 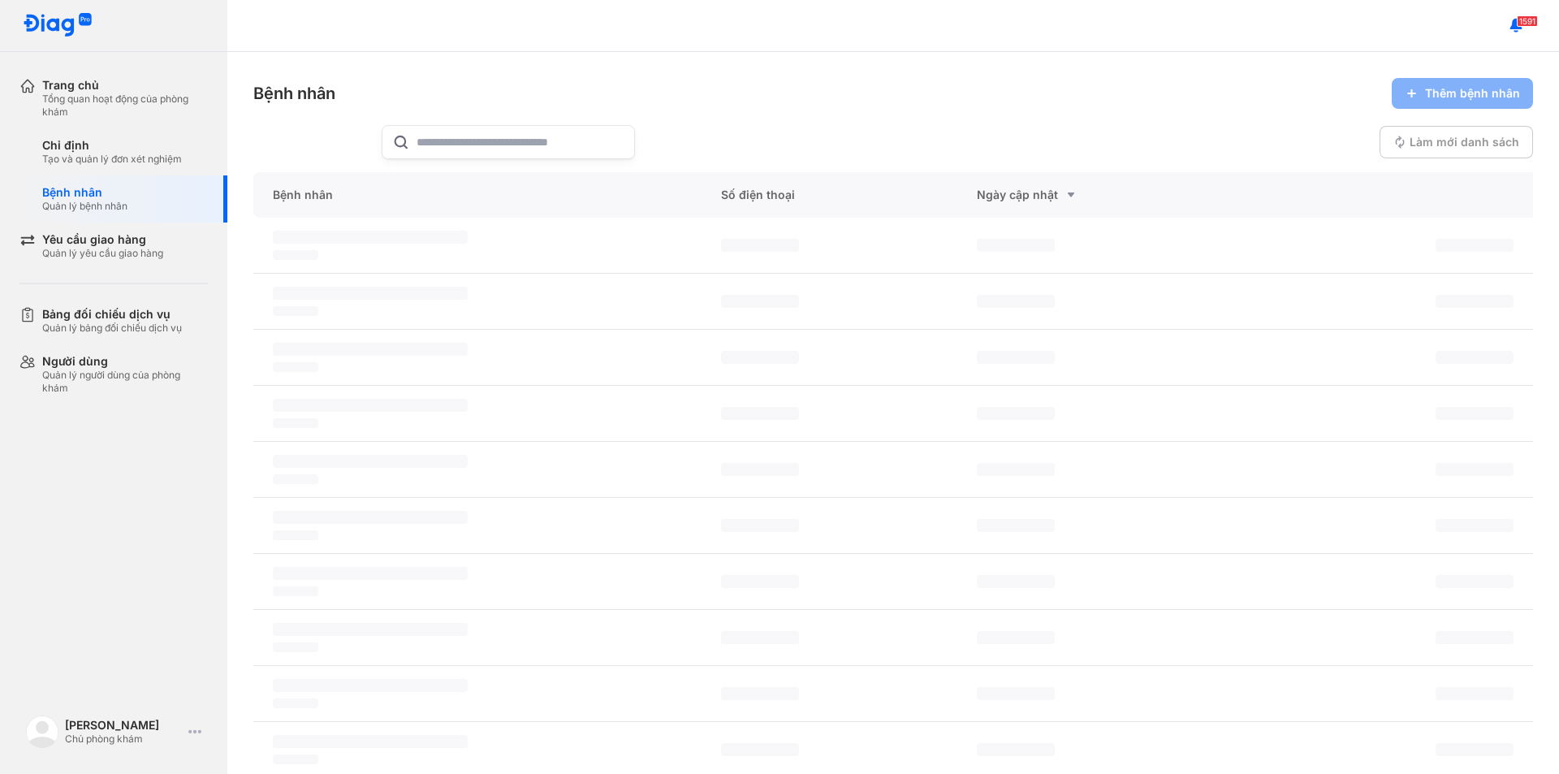 What do you see at coordinates (1462, 93) in the screenshot?
I see `button: Thêm bệnh nhân` at bounding box center [1462, 93].